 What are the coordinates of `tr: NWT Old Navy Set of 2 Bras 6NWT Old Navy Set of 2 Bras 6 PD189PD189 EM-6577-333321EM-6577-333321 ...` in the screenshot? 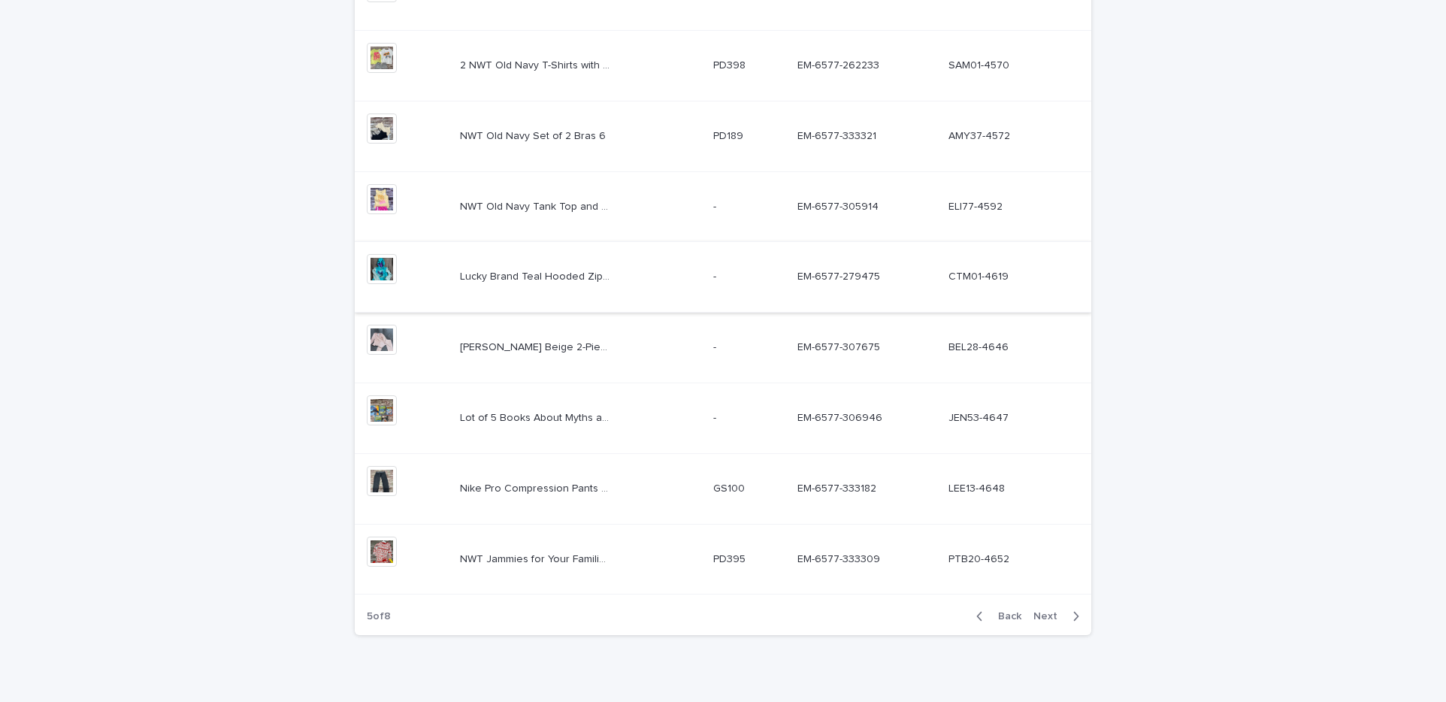 It's located at (723, 136).